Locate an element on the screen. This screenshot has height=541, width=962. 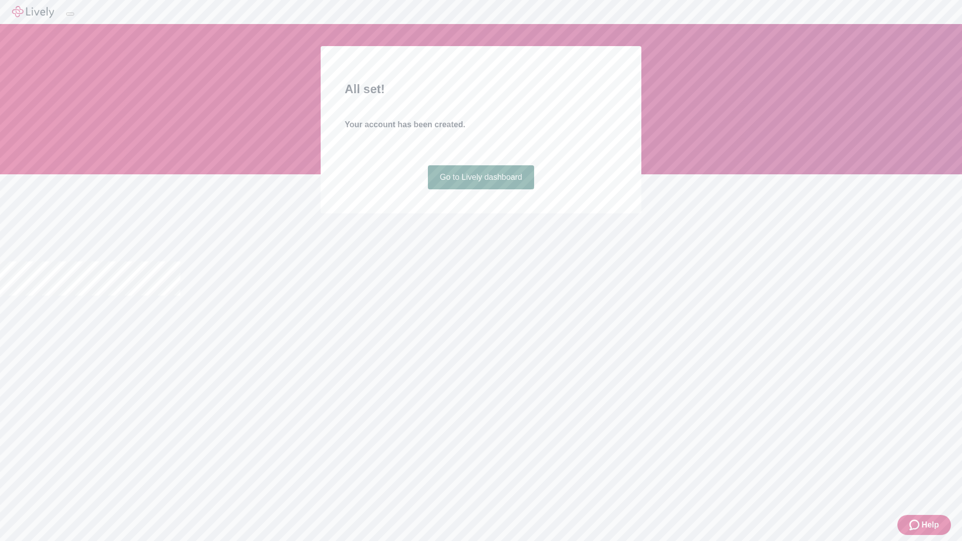
img: Lively is located at coordinates (33, 12).